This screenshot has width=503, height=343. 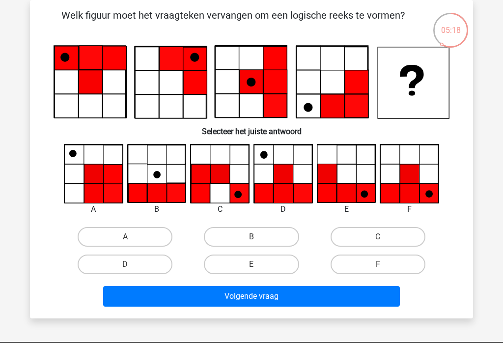 I want to click on div: 05:18, so click(x=451, y=24).